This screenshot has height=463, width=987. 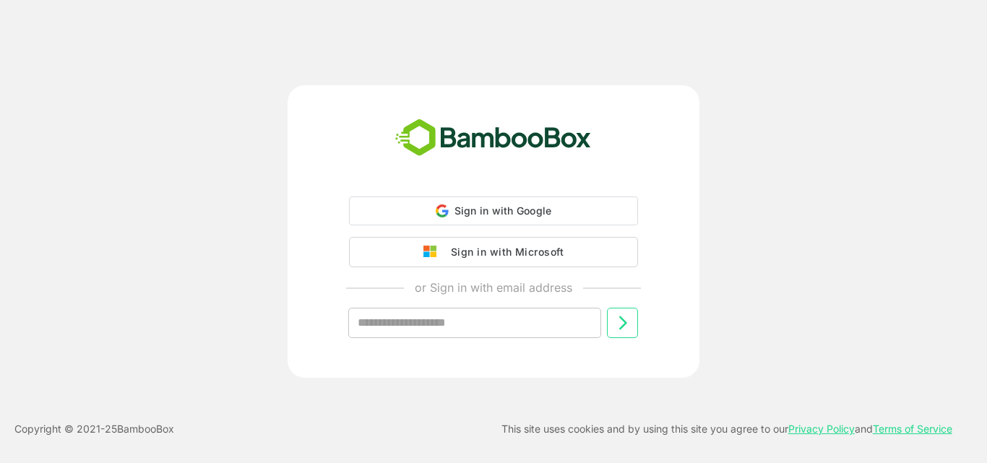 What do you see at coordinates (913, 429) in the screenshot?
I see `a: Terms of Service` at bounding box center [913, 429].